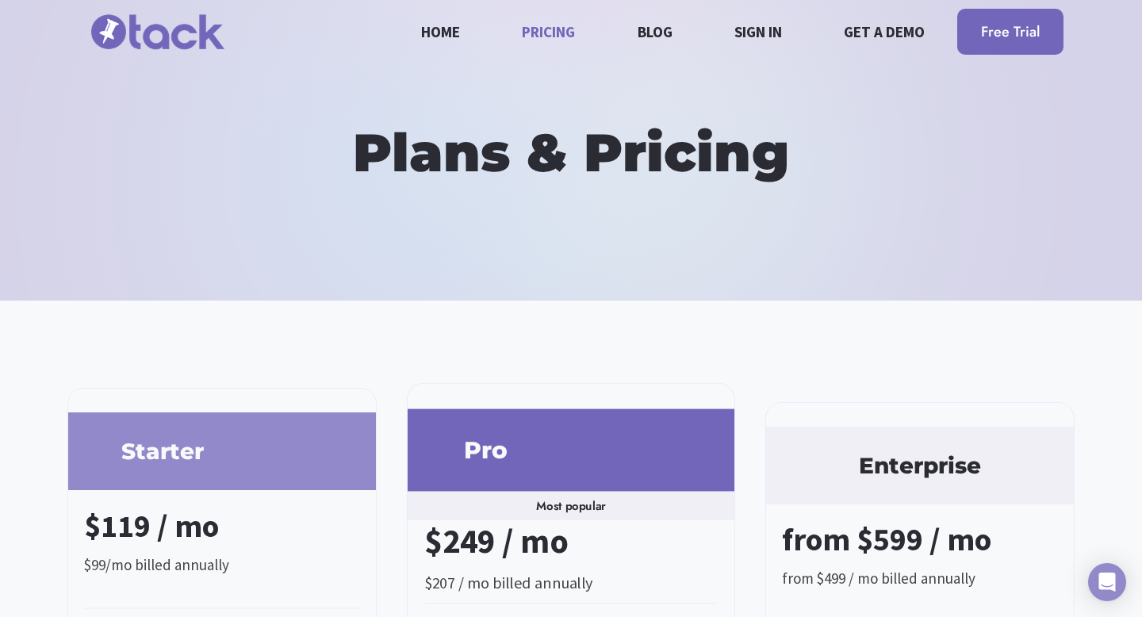  What do you see at coordinates (571, 583) in the screenshot?
I see `p: $207 / mo billed annually` at bounding box center [571, 583].